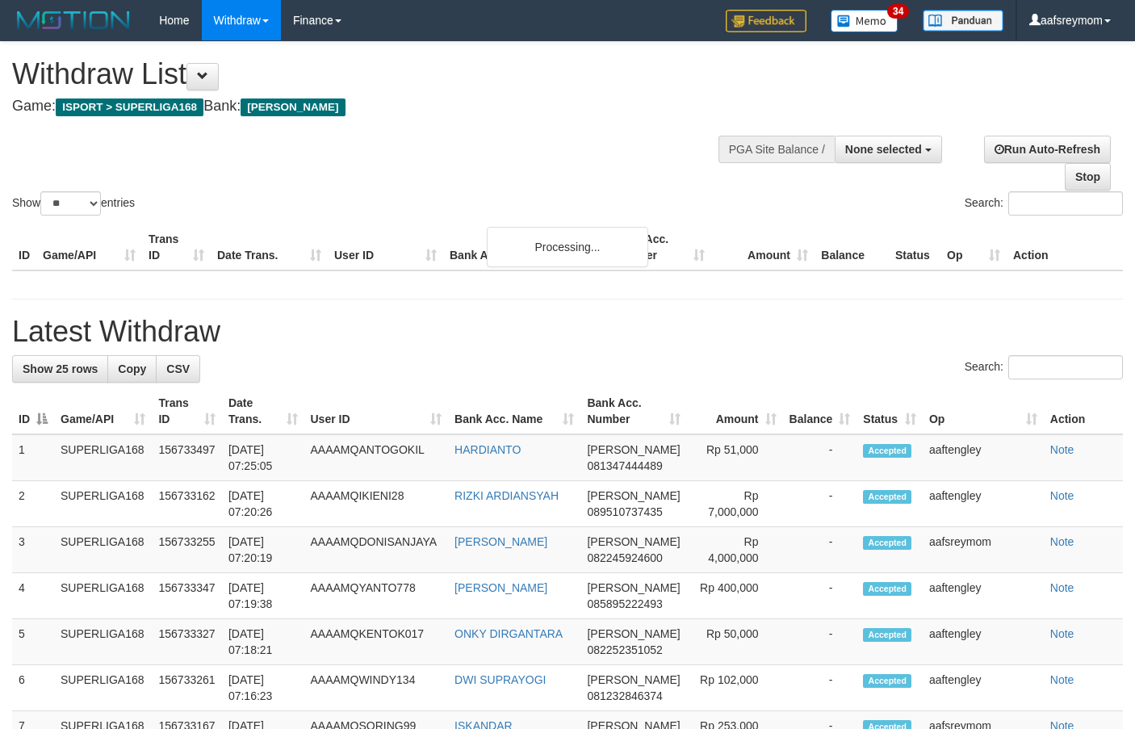 This screenshot has width=1135, height=729. What do you see at coordinates (763, 247) in the screenshot?
I see `th: Amount` at bounding box center [763, 247].